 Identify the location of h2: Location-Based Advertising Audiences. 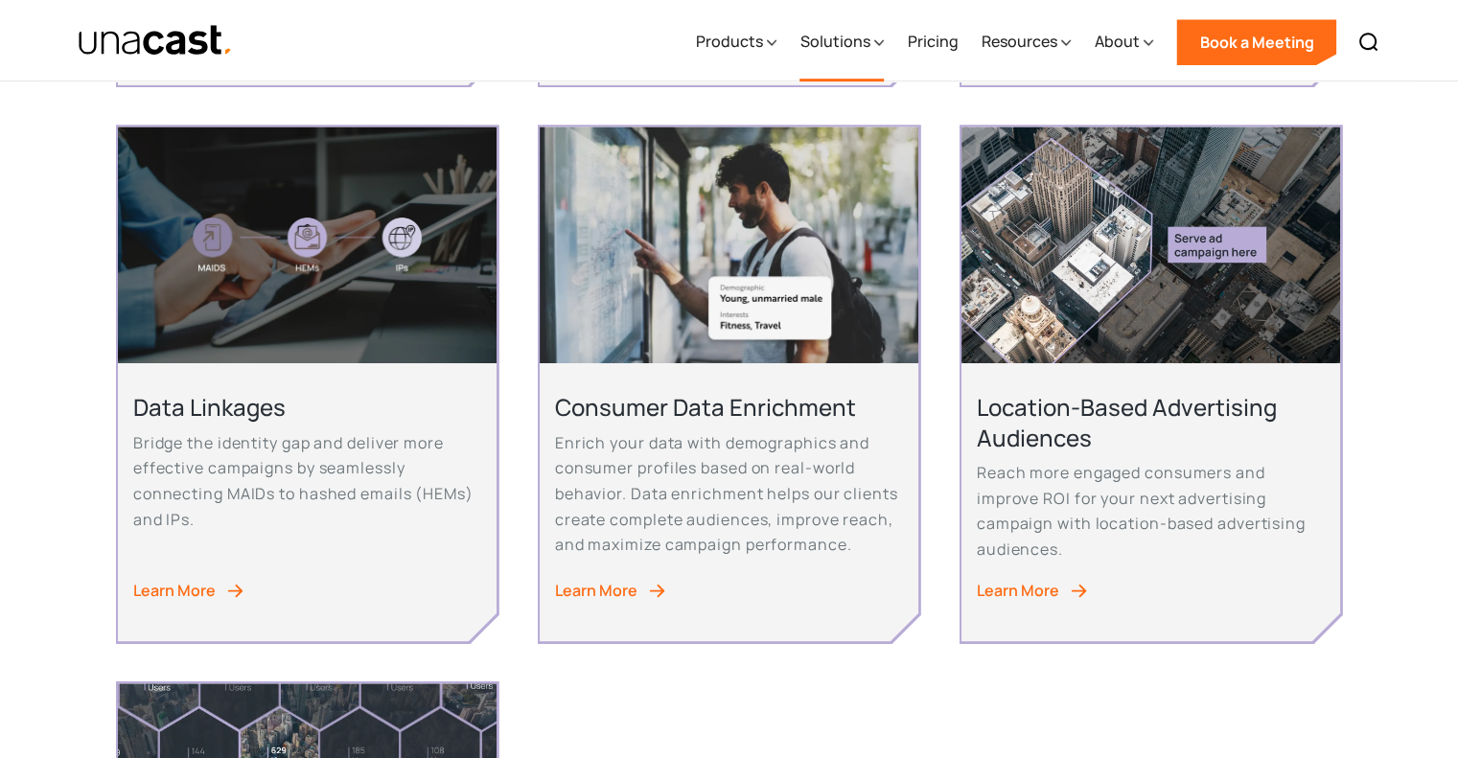
(1150, 422).